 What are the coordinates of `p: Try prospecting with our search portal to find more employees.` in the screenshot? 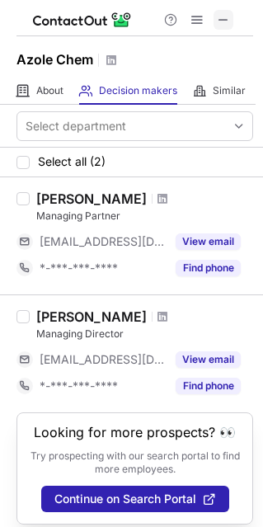 It's located at (134, 463).